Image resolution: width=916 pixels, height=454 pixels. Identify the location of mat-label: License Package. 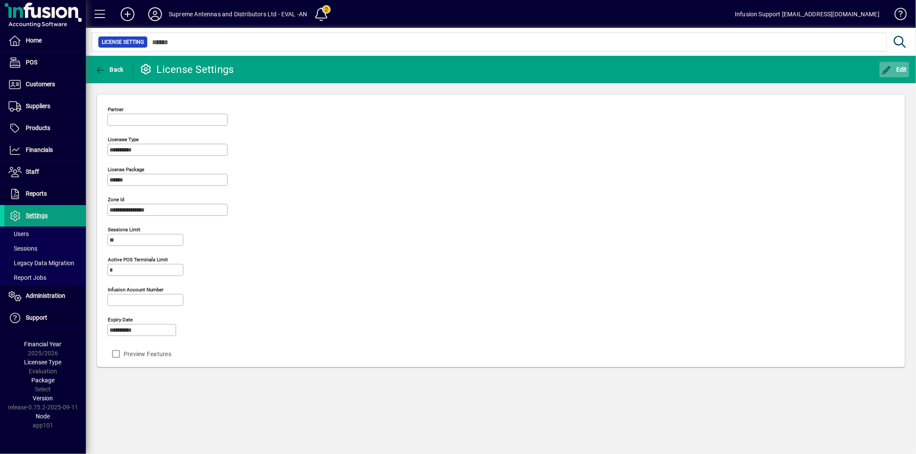
(126, 170).